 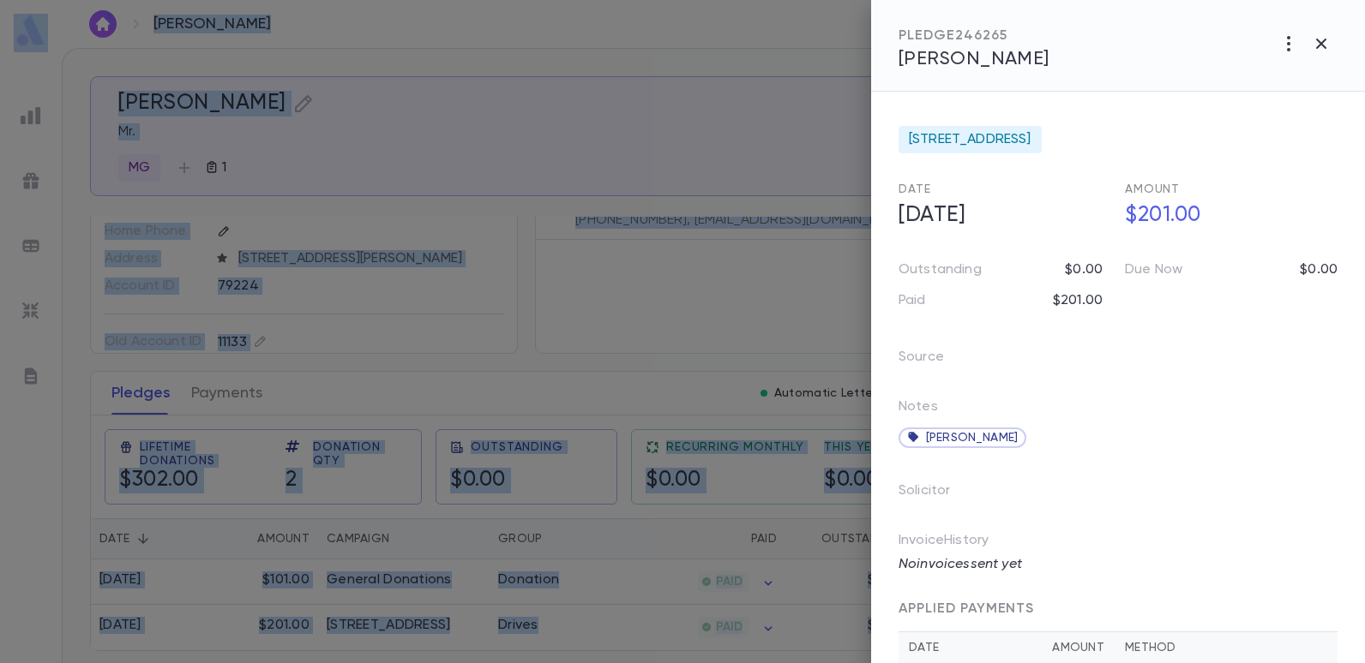 What do you see at coordinates (912, 301) in the screenshot?
I see `p: Paid` at bounding box center [912, 301].